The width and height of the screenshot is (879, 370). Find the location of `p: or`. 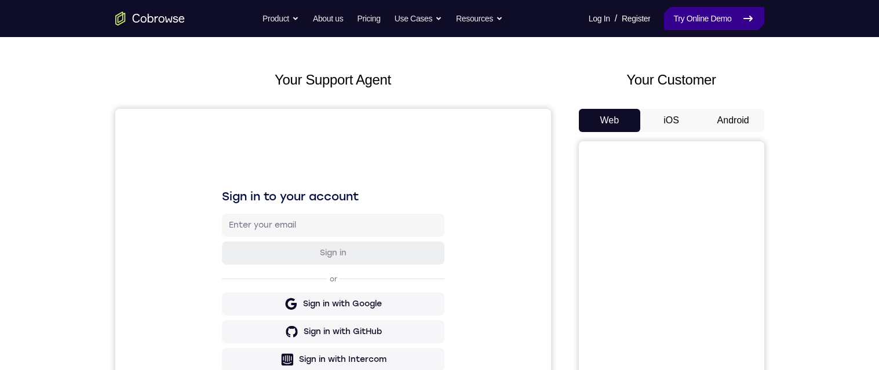

p: or is located at coordinates (218, 170).